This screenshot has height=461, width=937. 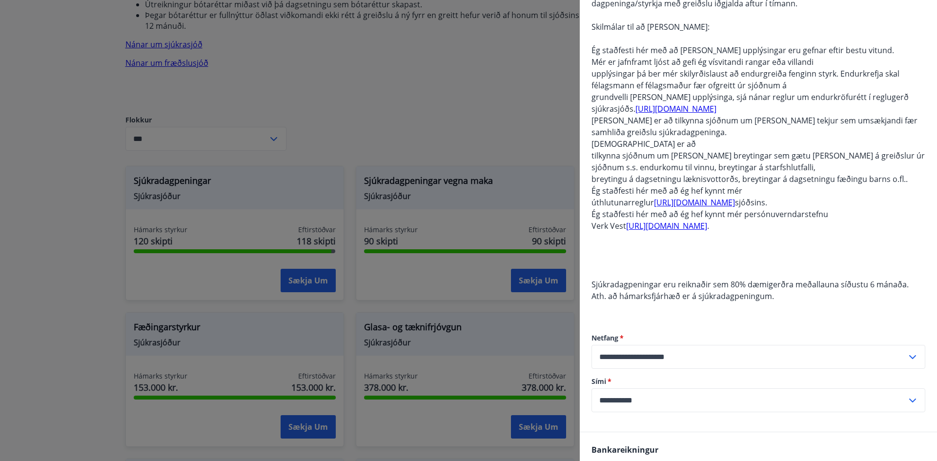 I want to click on span: upplýsingar þá ber mér skilyrðislaust að endurgreiða fenginn styrk. Endurkrefja skal félagsmann e..., so click(x=745, y=80).